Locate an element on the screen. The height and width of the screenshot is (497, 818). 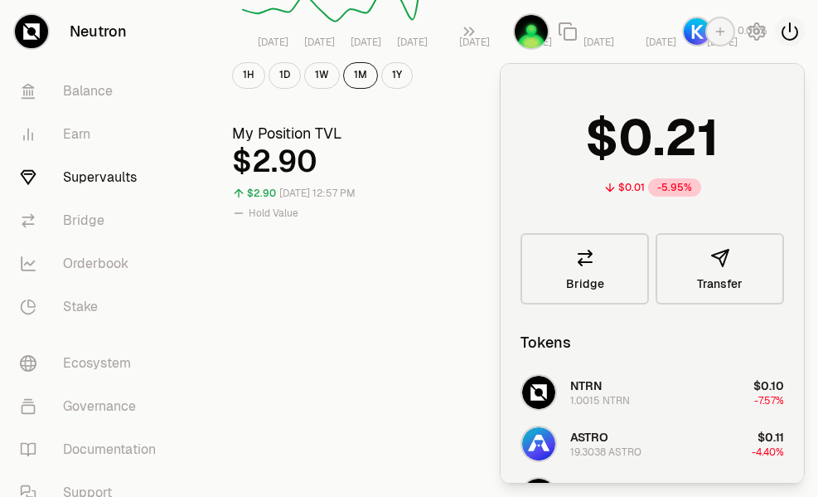
button: Worldnet is located at coordinates (531, 32).